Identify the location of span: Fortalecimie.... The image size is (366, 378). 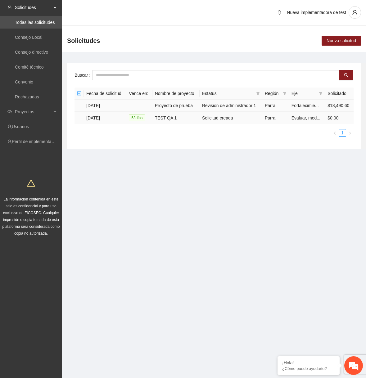
(305, 105).